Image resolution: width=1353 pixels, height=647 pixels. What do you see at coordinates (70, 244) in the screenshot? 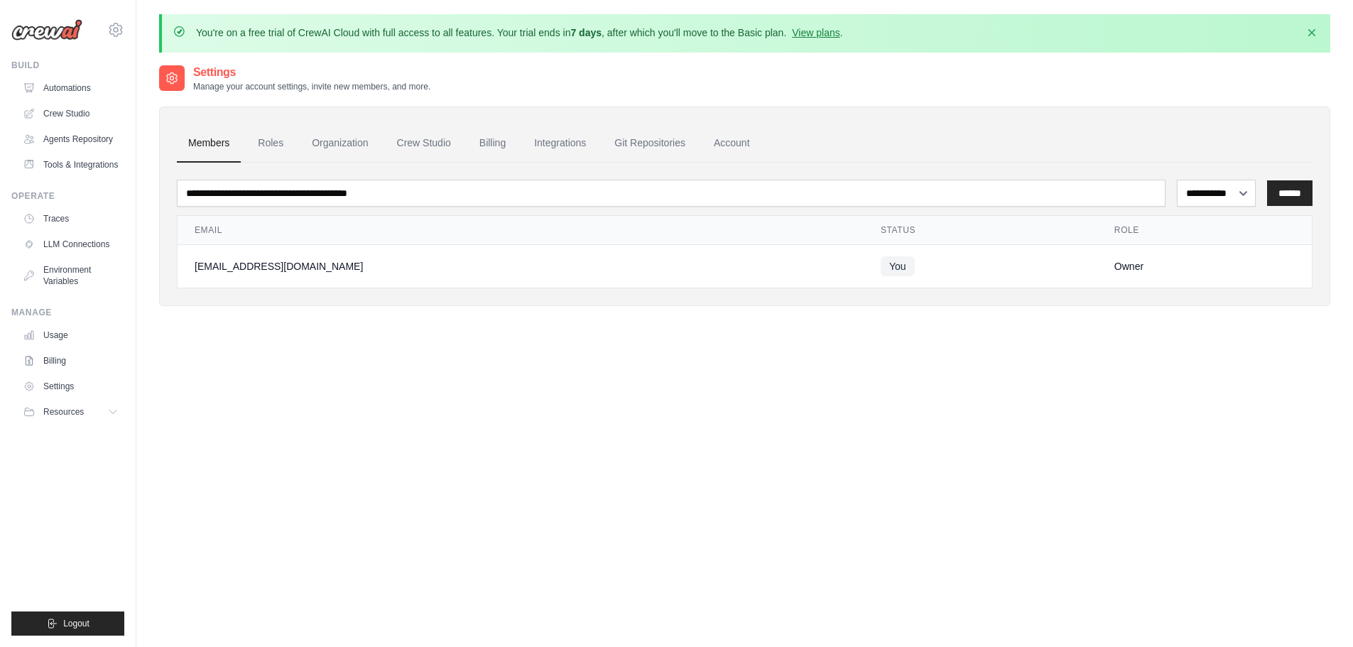
I see `a: LLM Connections` at bounding box center [70, 244].